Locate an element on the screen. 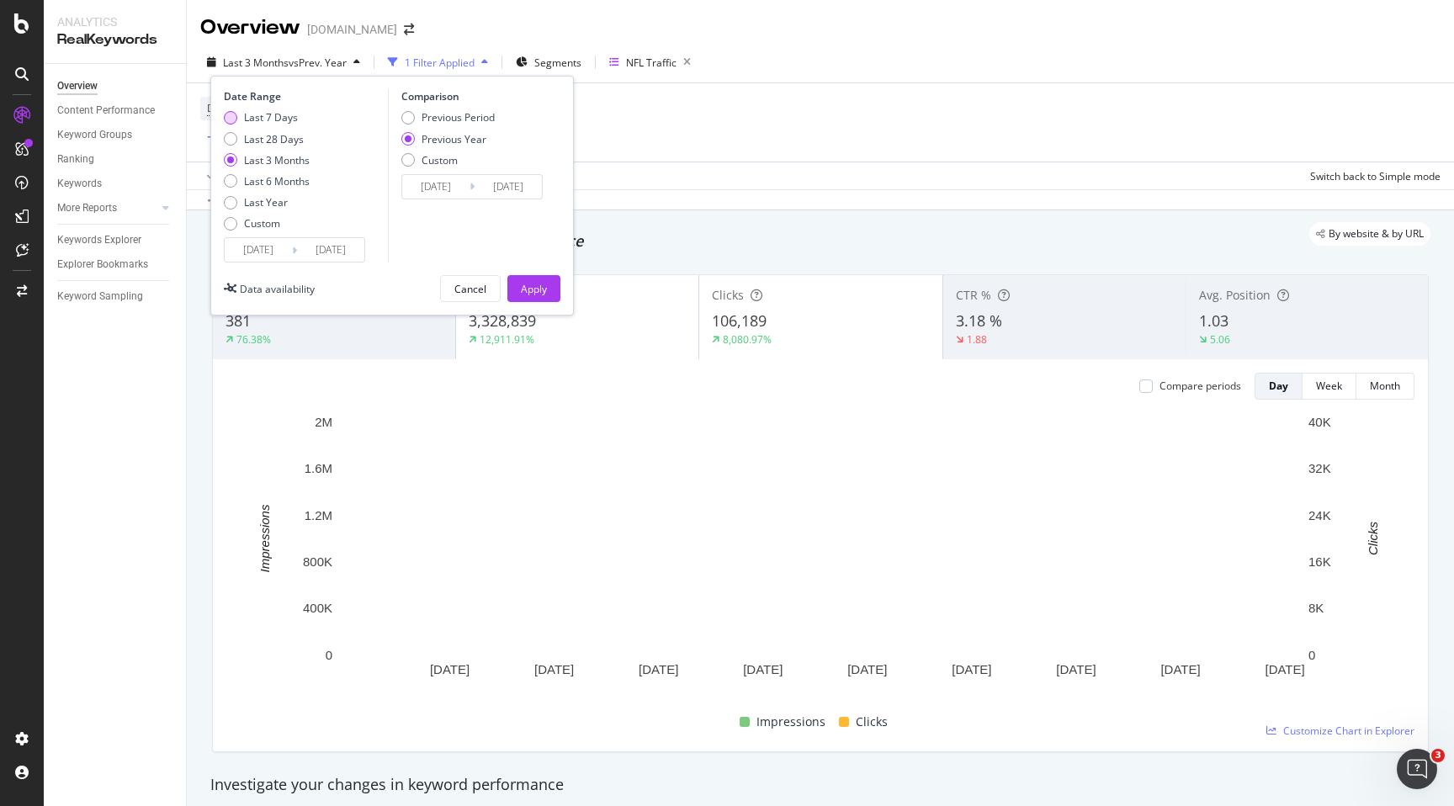  a: Overview is located at coordinates (115, 86).